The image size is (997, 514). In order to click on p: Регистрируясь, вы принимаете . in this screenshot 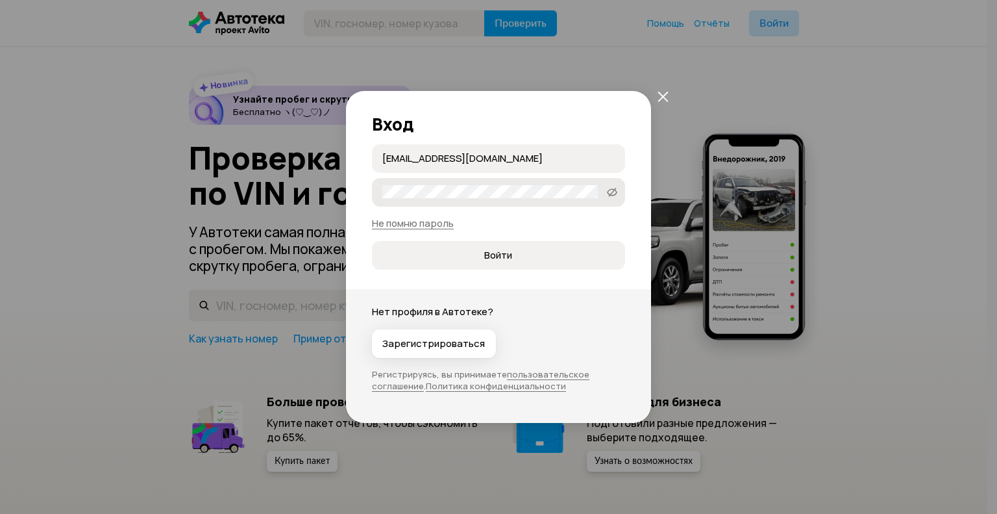, I will do `click(499, 380)`.